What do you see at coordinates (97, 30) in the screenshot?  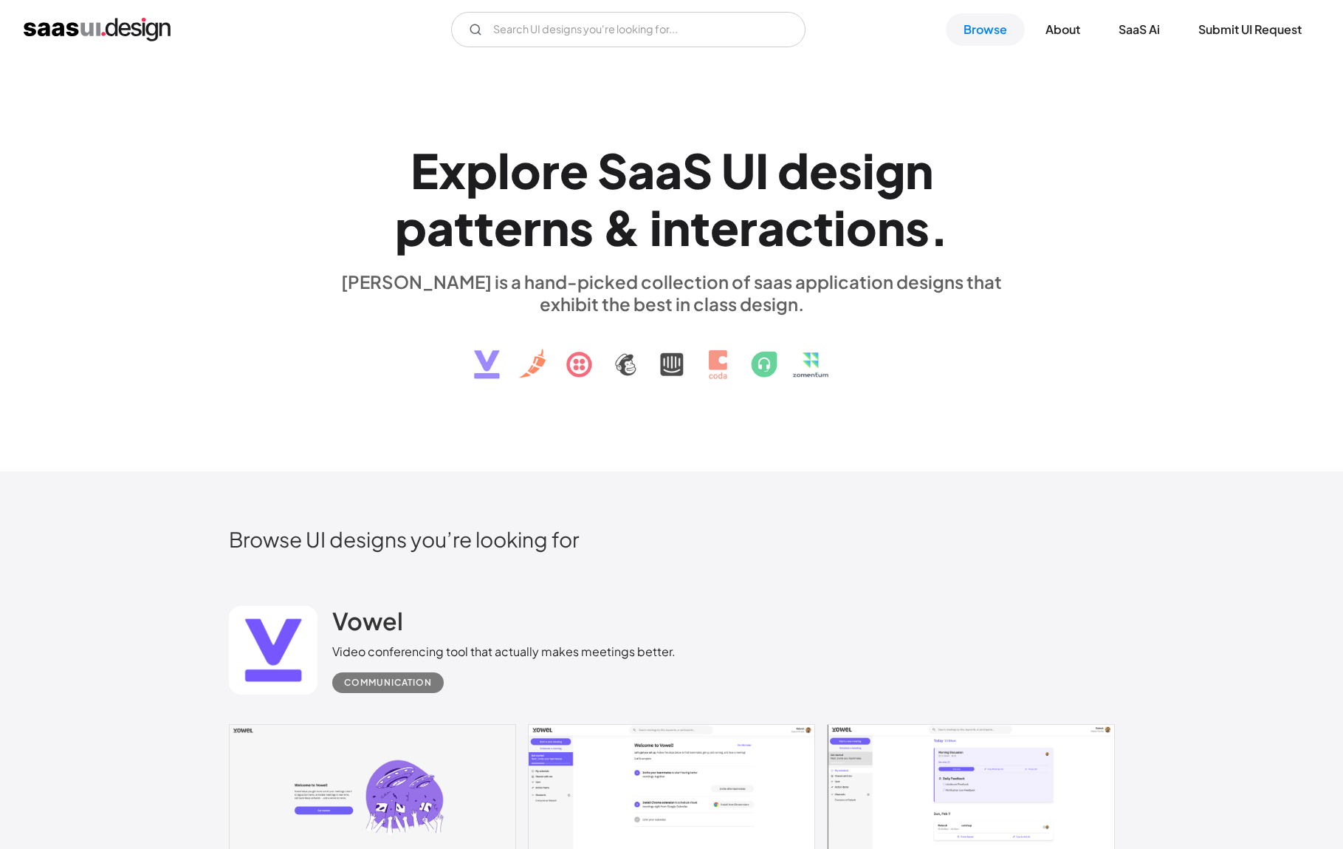 I see `a: home` at bounding box center [97, 30].